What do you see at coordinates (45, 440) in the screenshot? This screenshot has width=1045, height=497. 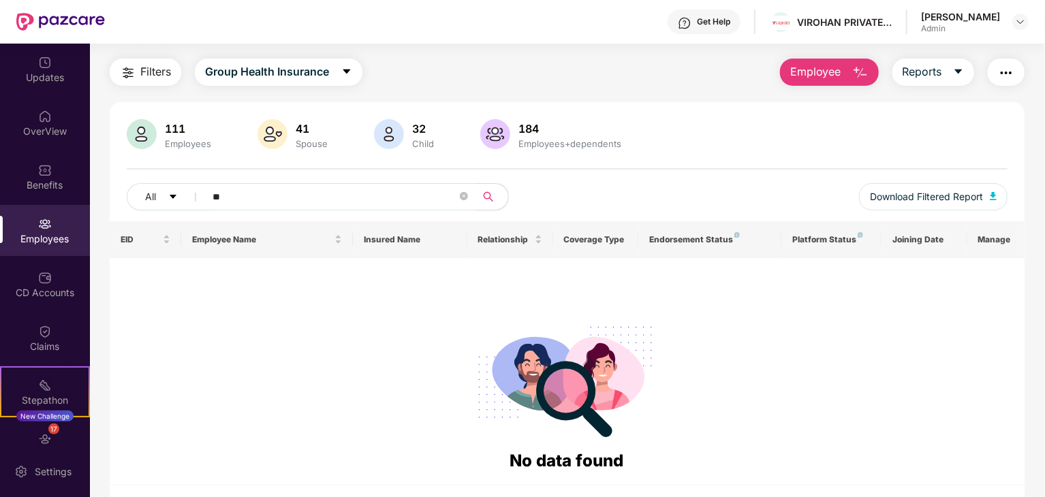 I see `img: svg+xml;base64,PHN2ZyBpZD0iRW5kb3JzZW1lbnRzIiB4bWxucz0iaHR0cDovL3d3dy53My5vcmcvMjAwMC9zdmciIHdpZH...` at bounding box center [45, 440].